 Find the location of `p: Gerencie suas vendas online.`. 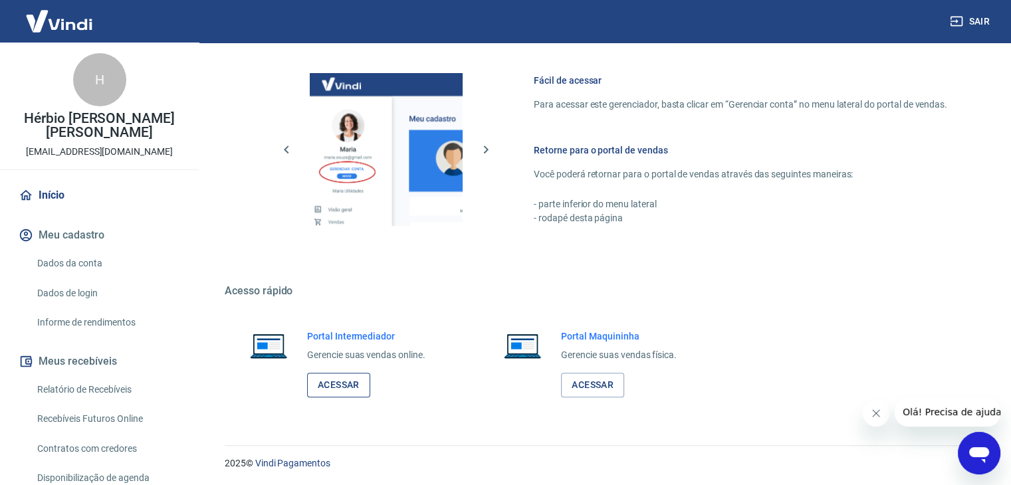

p: Gerencie suas vendas online. is located at coordinates (366, 355).